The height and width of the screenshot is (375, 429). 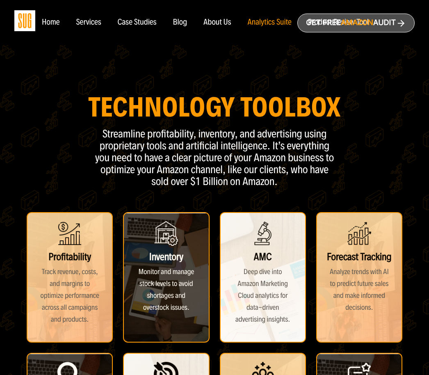 I want to click on strong: Technology Toolbox, so click(x=215, y=107).